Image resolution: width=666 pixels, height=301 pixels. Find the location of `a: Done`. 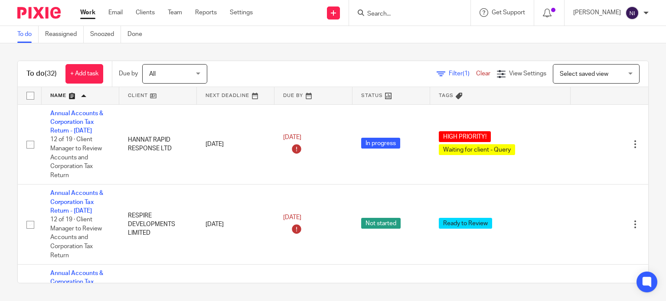

a: Done is located at coordinates (138, 34).